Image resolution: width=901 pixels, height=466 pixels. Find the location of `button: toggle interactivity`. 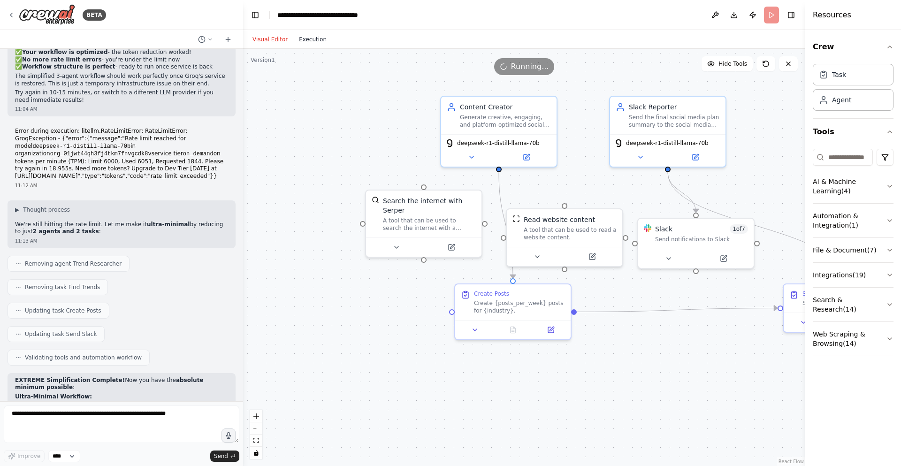

button: toggle interactivity is located at coordinates (256, 453).